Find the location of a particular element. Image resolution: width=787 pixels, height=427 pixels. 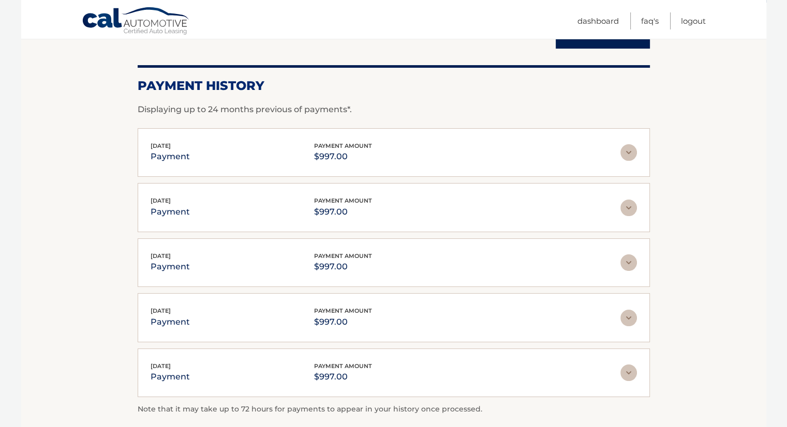

p: Displaying up to 24 months previous of payments*. is located at coordinates (394, 110).